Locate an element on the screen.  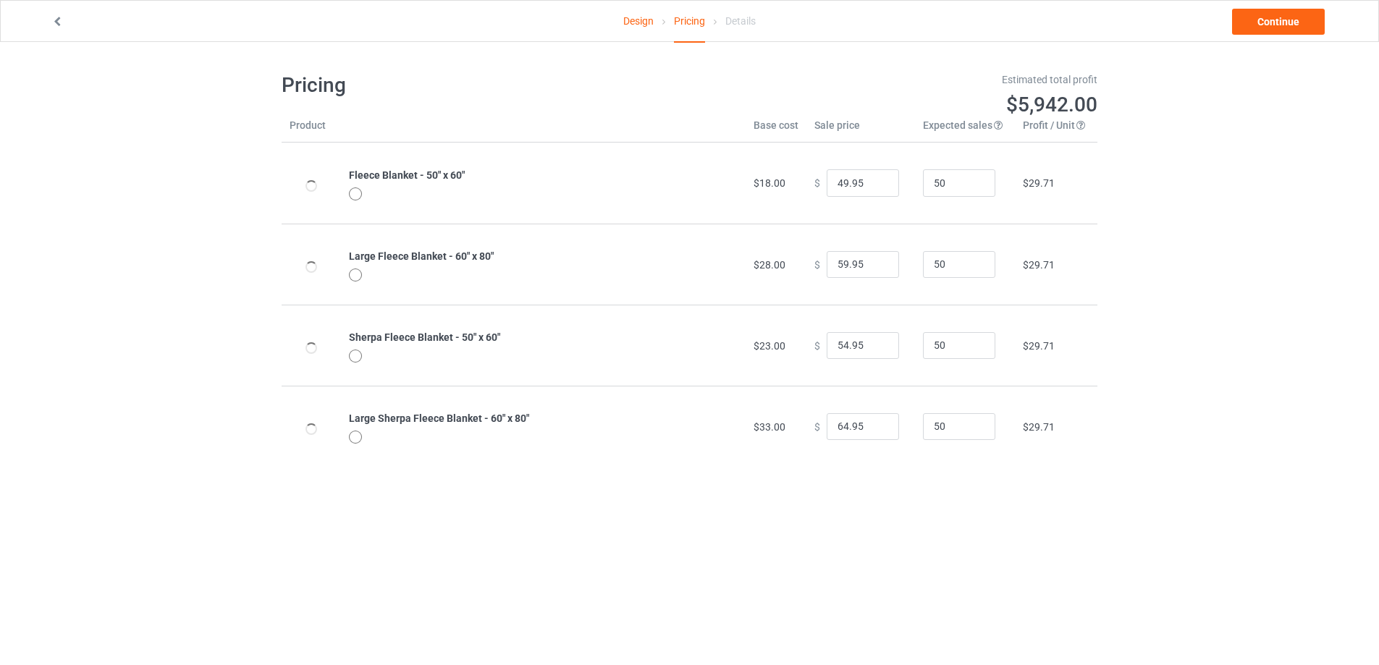
a: Continue is located at coordinates (1278, 22).